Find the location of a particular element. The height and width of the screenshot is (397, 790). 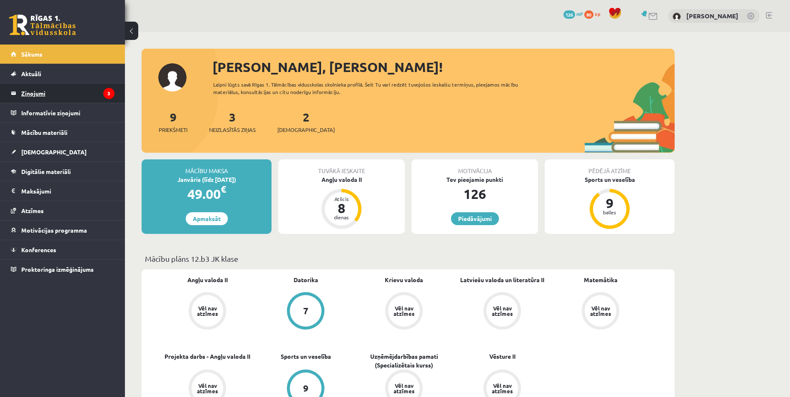

a: Datorika is located at coordinates (306, 280).